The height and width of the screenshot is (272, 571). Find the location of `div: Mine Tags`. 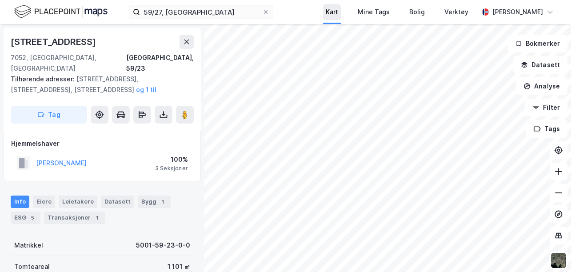

div: Mine Tags is located at coordinates (374, 12).